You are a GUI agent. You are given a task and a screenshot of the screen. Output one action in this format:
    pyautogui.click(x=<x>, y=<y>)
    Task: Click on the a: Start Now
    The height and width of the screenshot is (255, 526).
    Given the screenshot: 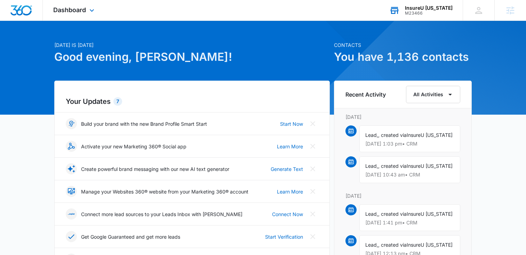 What is the action you would take?
    pyautogui.click(x=291, y=124)
    